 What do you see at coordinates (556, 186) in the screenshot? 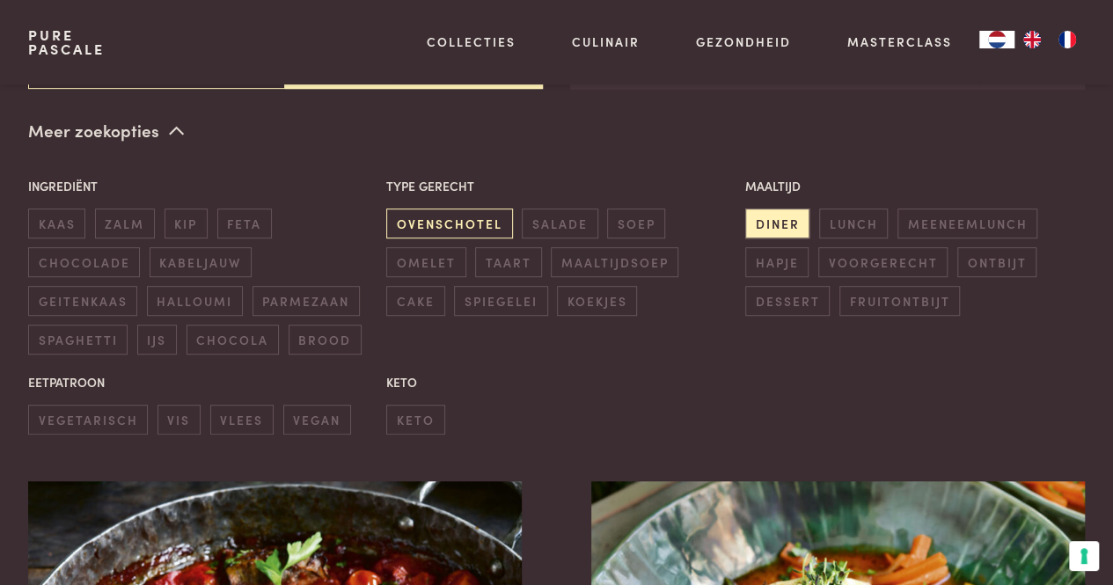
I see `p: Type gerecht` at bounding box center [556, 186].